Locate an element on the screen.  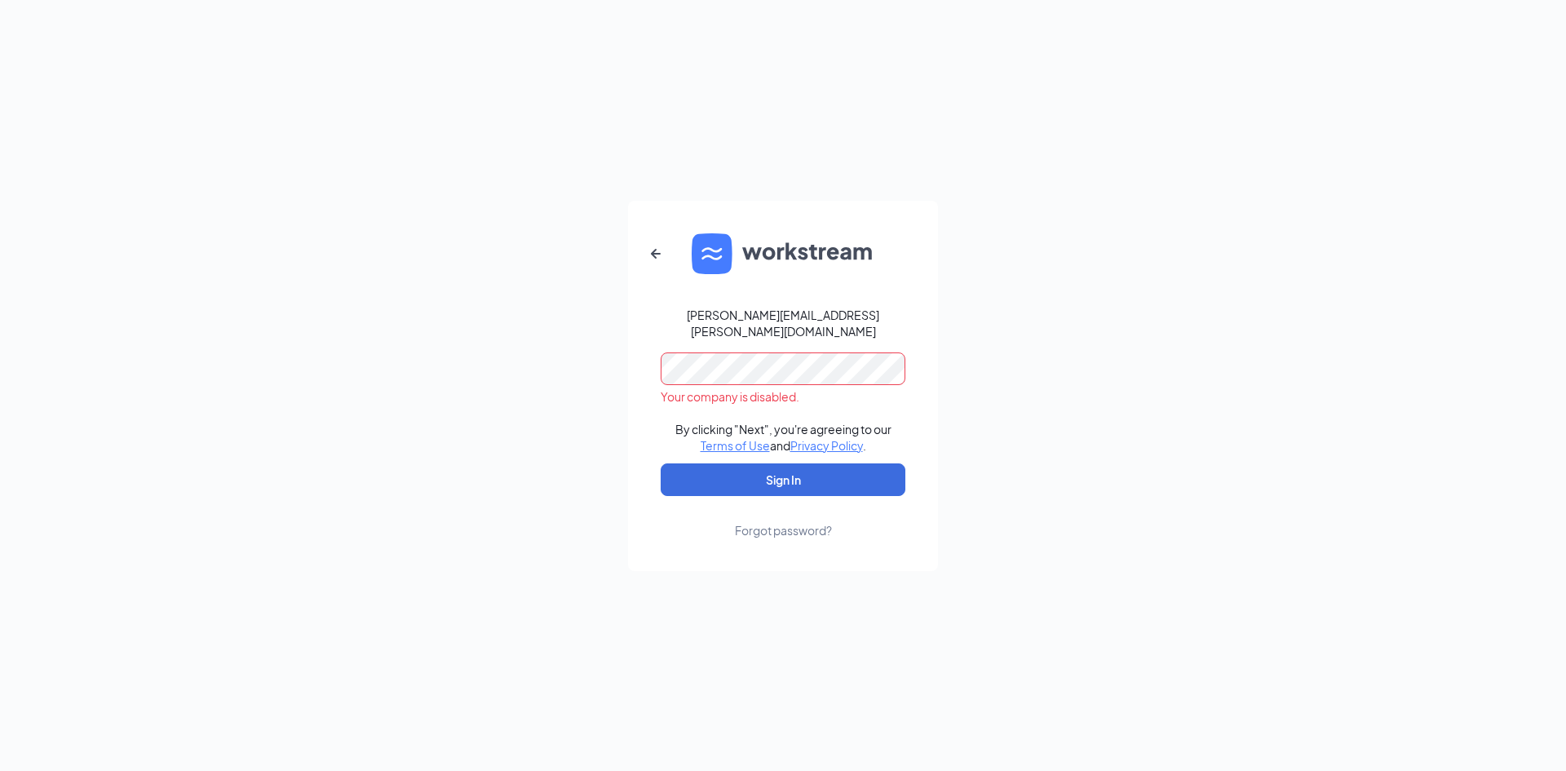
div: Forgot password? is located at coordinates (783, 530).